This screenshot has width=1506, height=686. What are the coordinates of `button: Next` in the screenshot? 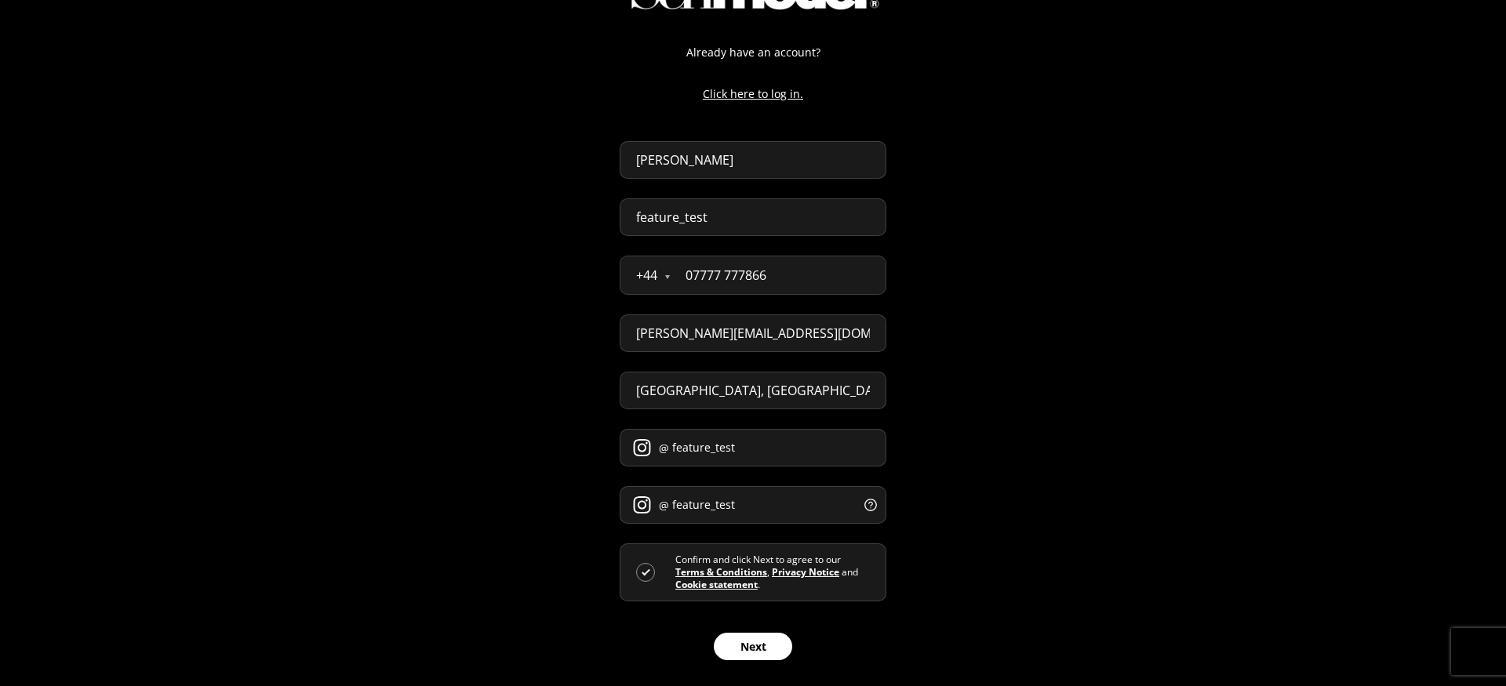 It's located at (753, 646).